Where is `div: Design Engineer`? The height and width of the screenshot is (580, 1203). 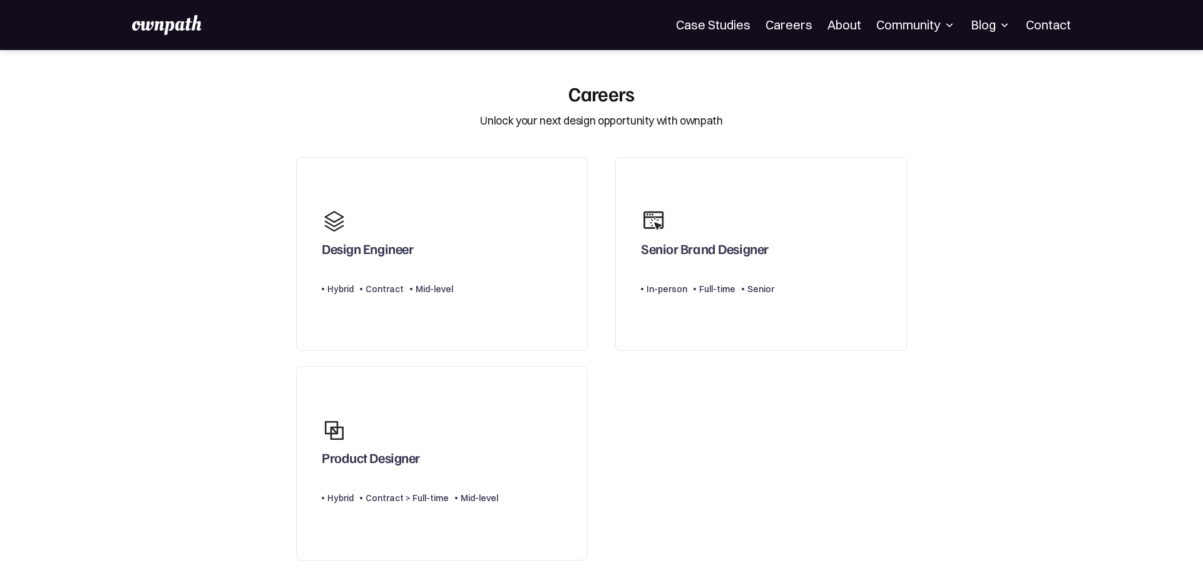 div: Design Engineer is located at coordinates (368, 252).